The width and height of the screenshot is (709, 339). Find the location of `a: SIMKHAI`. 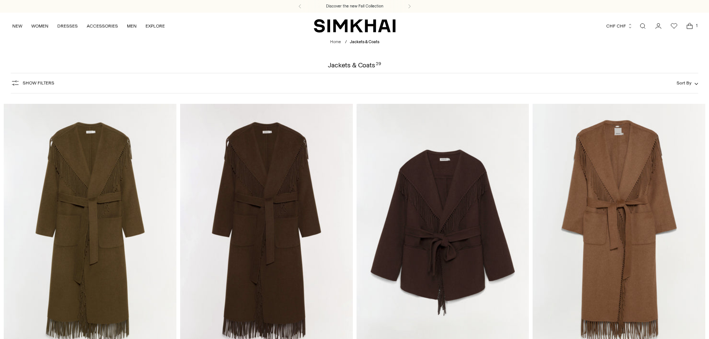

a: SIMKHAI is located at coordinates (355, 26).